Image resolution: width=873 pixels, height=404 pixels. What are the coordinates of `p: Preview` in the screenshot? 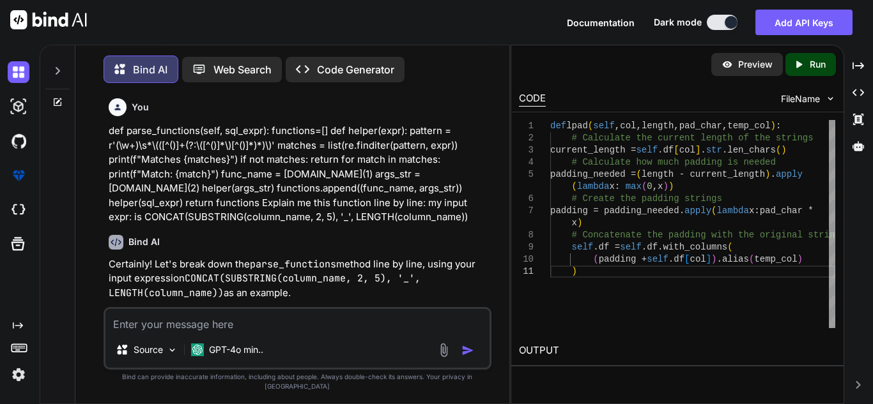 It's located at (755, 65).